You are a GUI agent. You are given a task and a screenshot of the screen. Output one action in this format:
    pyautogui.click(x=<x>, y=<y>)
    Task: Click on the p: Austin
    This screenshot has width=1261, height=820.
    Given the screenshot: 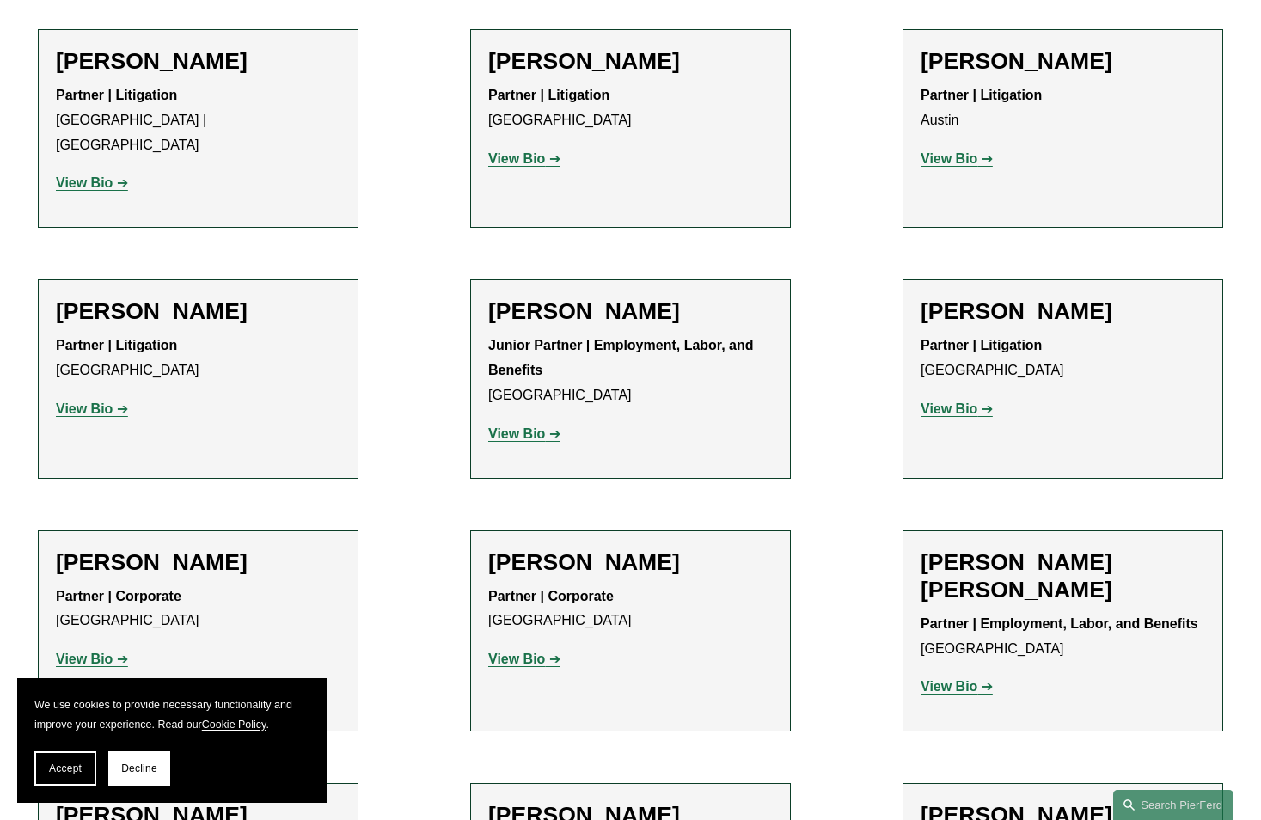 What is the action you would take?
    pyautogui.click(x=1063, y=108)
    